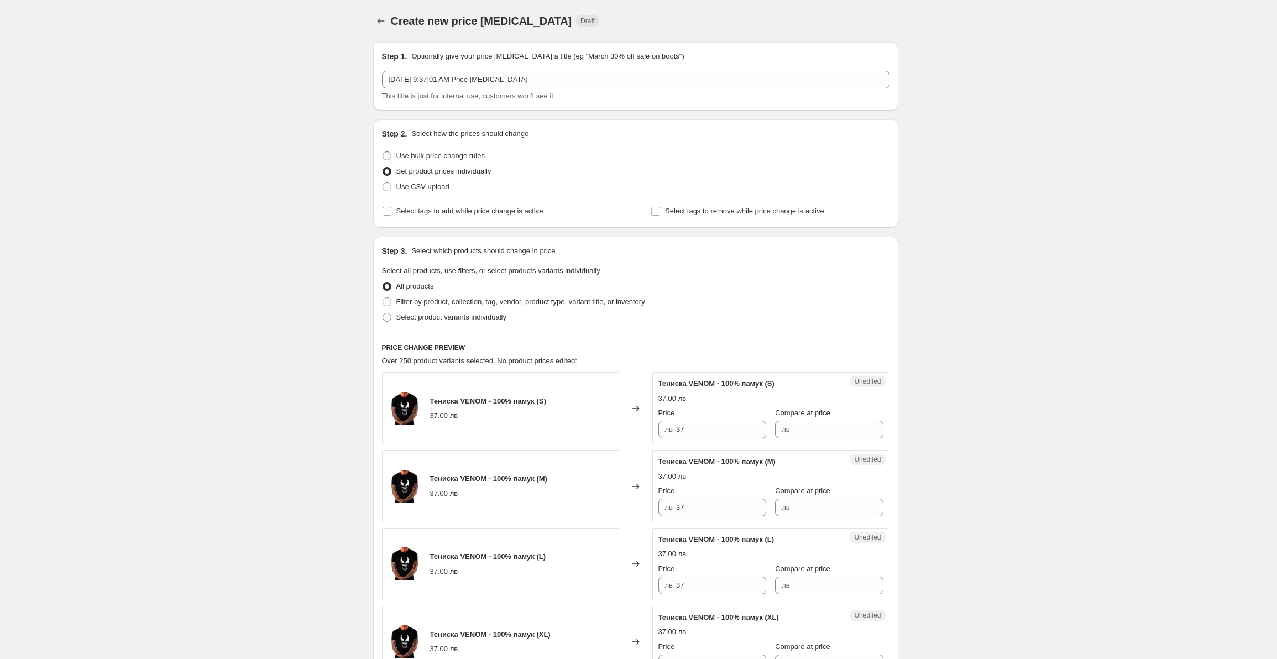 The width and height of the screenshot is (1277, 659). Describe the element at coordinates (444, 171) in the screenshot. I see `span: Set product prices individually` at that location.